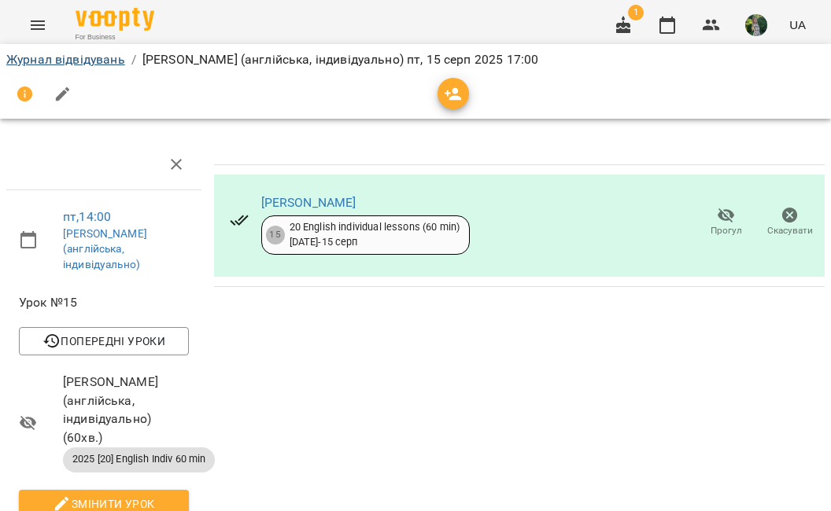 The height and width of the screenshot is (511, 831). I want to click on span: 2025 [20] English Indiv 60 min, so click(138, 459).